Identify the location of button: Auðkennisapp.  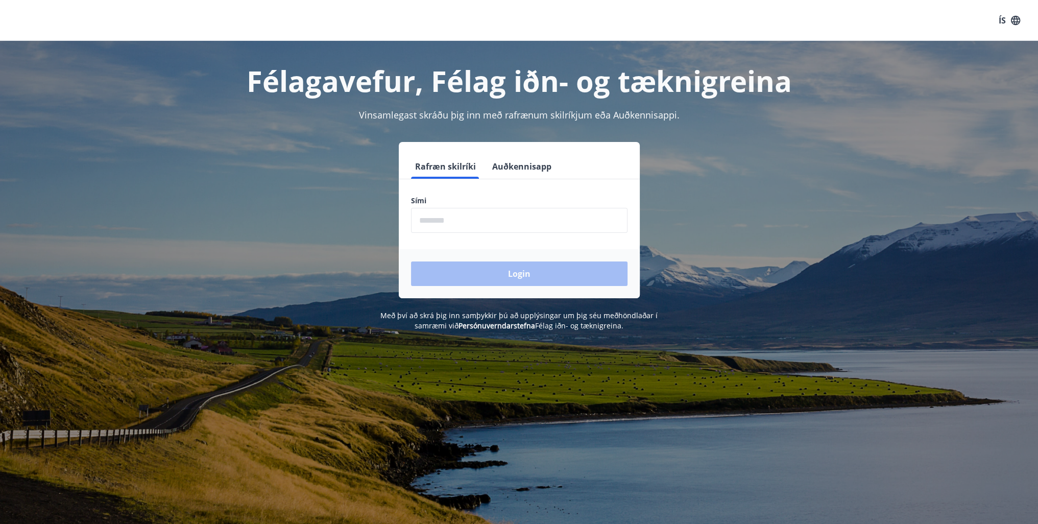
(522, 166).